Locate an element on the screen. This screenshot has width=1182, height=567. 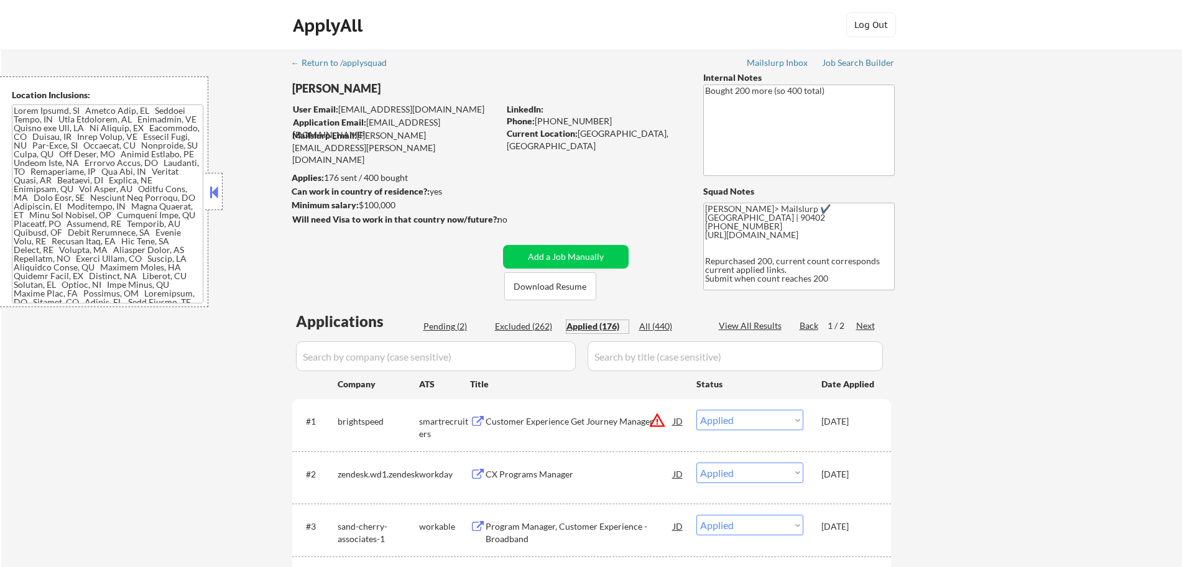
div: ApplyAll is located at coordinates (330, 25).